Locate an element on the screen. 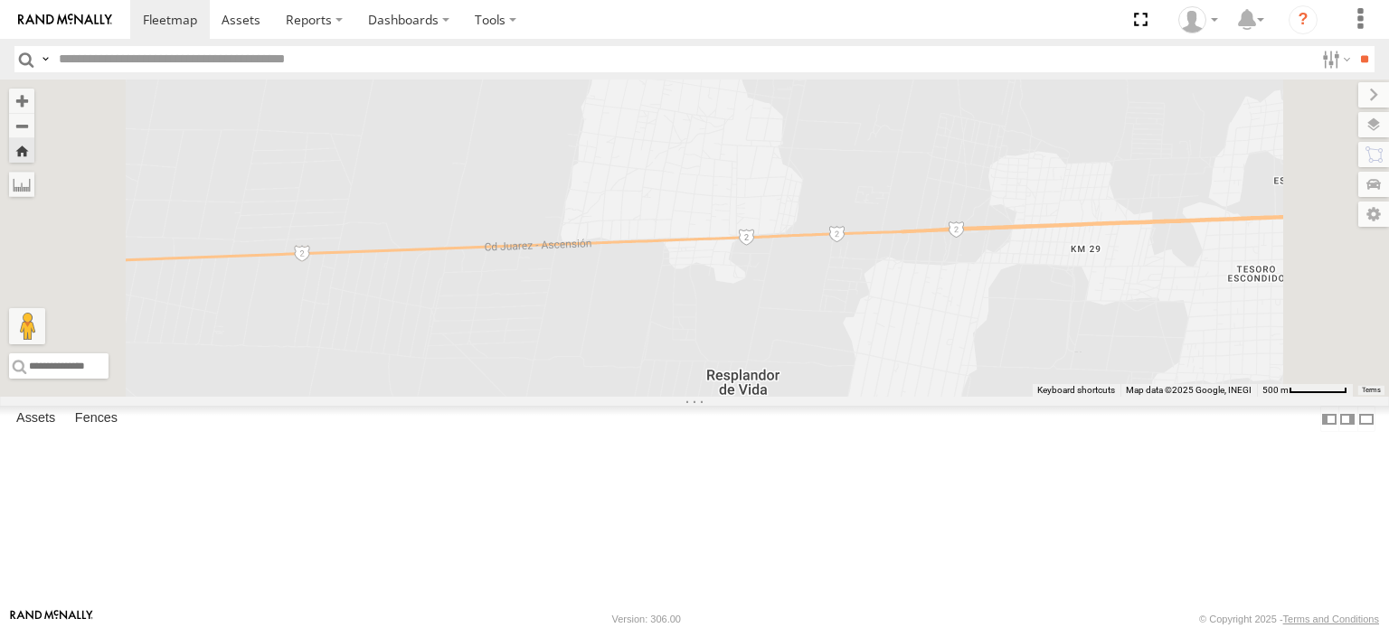 Image resolution: width=1389 pixels, height=628 pixels. a: Terms and Conditions is located at coordinates (1331, 619).